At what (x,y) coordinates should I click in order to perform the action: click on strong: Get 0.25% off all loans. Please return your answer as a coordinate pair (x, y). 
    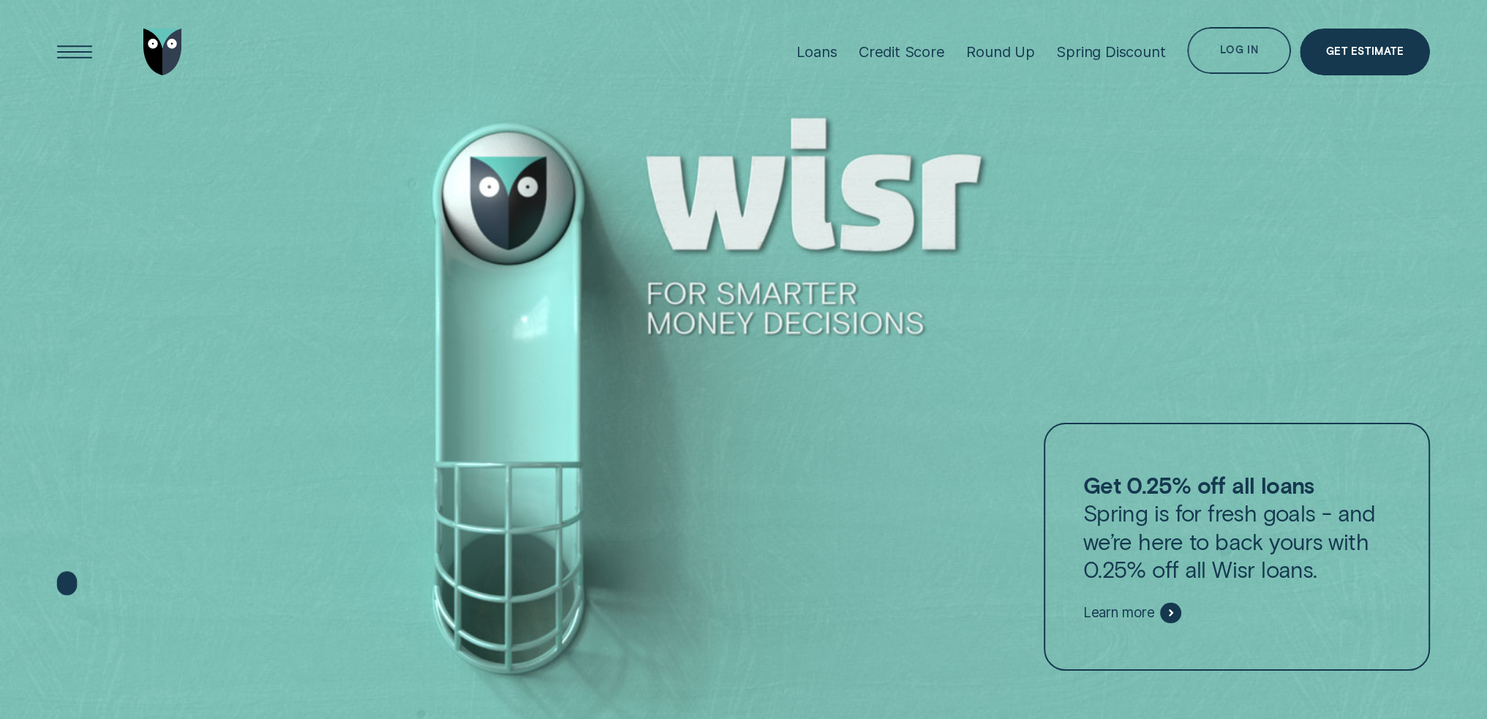
    Looking at the image, I should click on (1199, 484).